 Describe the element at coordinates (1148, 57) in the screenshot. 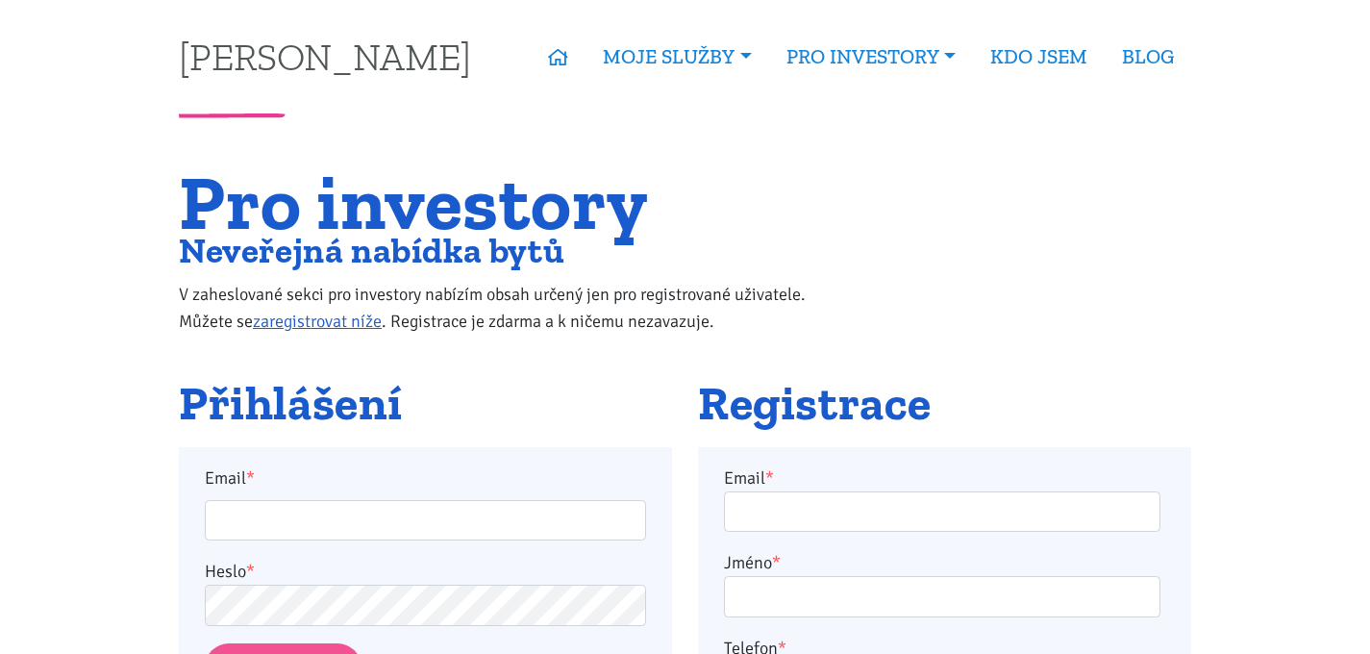

I see `a: BLOG` at that location.